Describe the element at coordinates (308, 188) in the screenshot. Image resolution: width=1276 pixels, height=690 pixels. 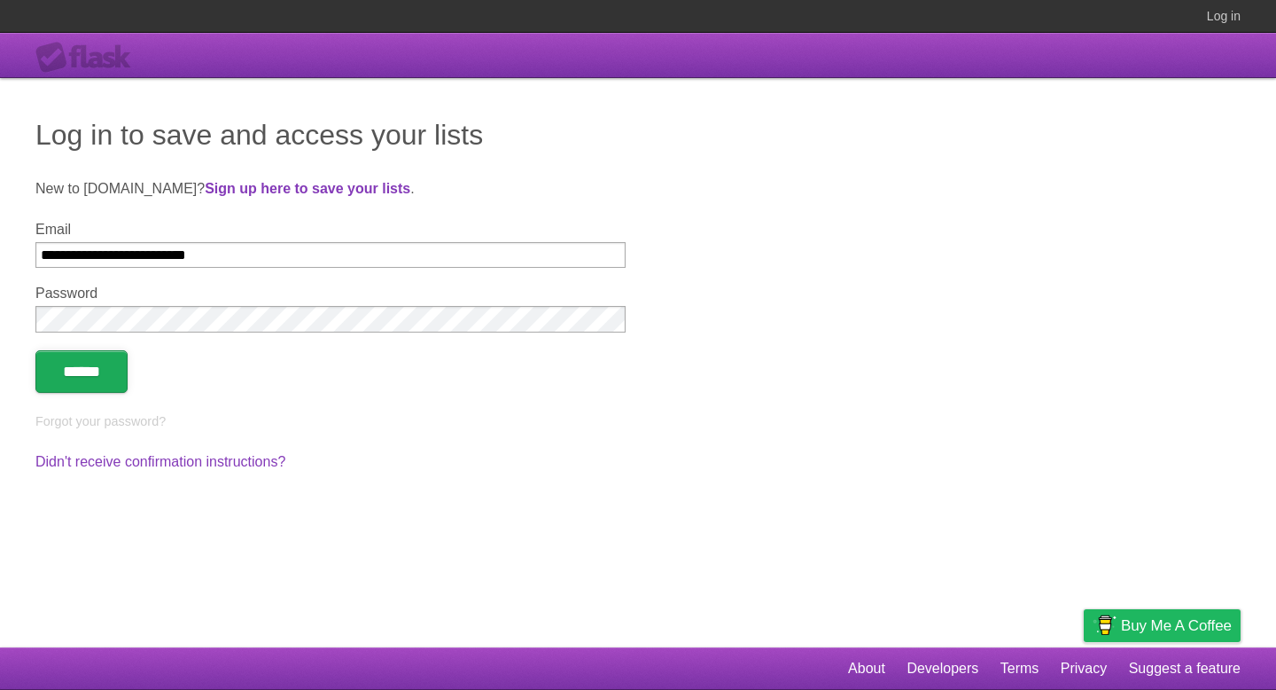
I see `a: Sign up here to save your lists` at that location.